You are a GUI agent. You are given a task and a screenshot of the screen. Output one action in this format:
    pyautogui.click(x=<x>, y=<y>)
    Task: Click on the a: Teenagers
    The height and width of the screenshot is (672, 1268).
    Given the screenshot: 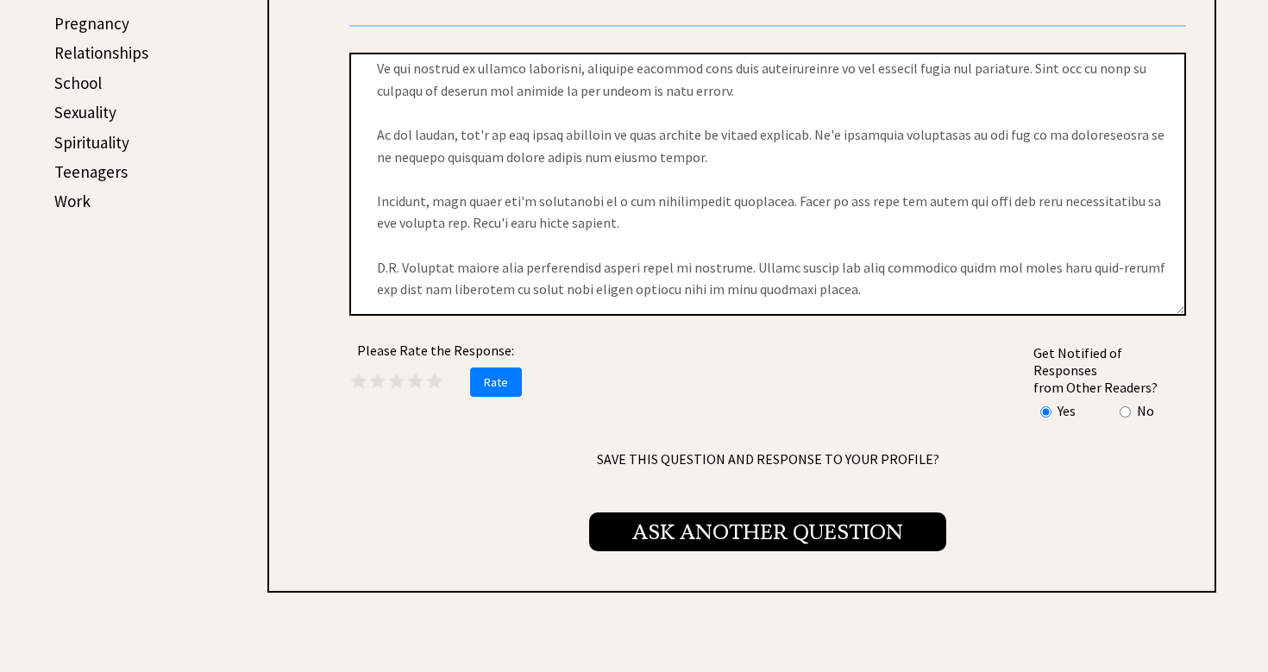 What is the action you would take?
    pyautogui.click(x=91, y=172)
    